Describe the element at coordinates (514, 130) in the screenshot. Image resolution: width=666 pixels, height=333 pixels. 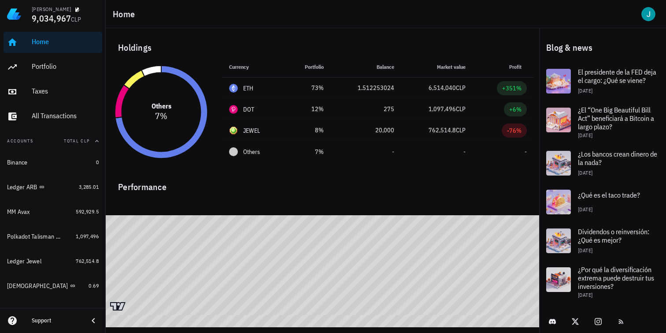
I see `div: -76%` at that location.